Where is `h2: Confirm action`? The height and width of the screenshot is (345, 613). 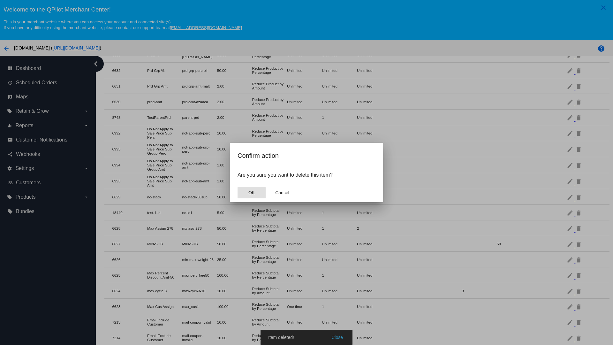
h2: Confirm action is located at coordinates (307, 156).